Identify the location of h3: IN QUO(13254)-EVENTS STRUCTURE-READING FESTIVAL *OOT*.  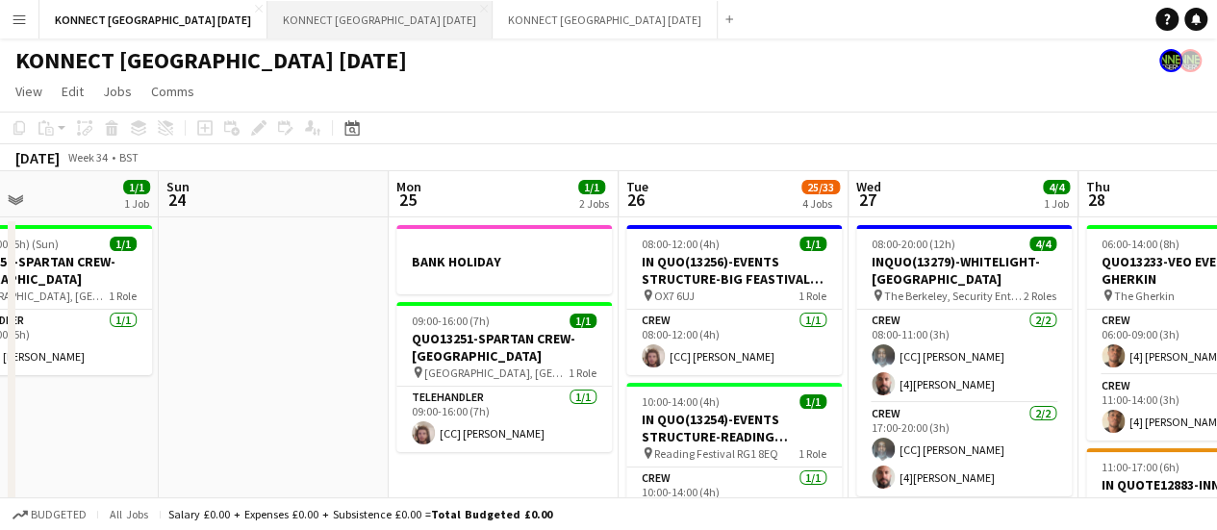
(734, 428).